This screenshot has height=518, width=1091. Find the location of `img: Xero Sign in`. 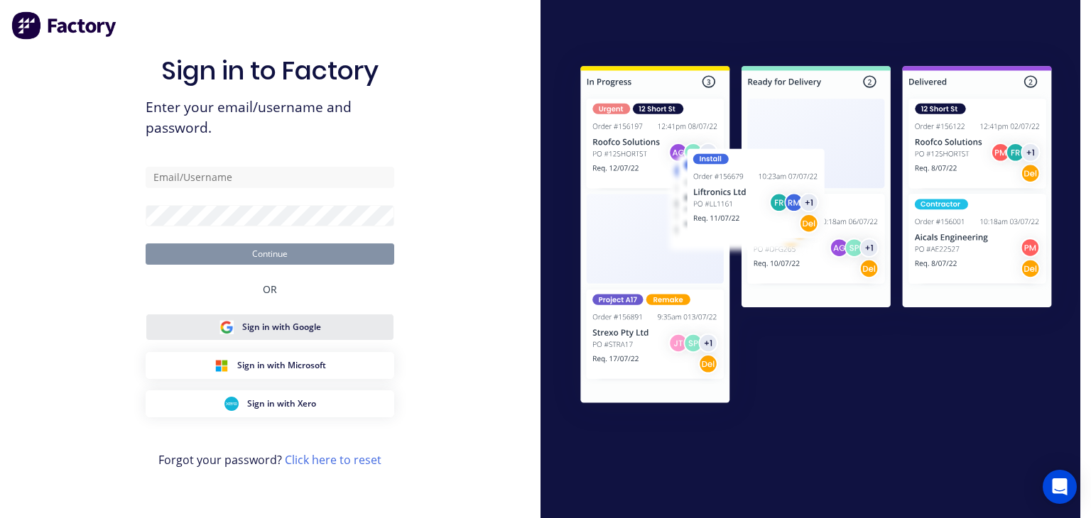

img: Xero Sign in is located at coordinates (232, 404).